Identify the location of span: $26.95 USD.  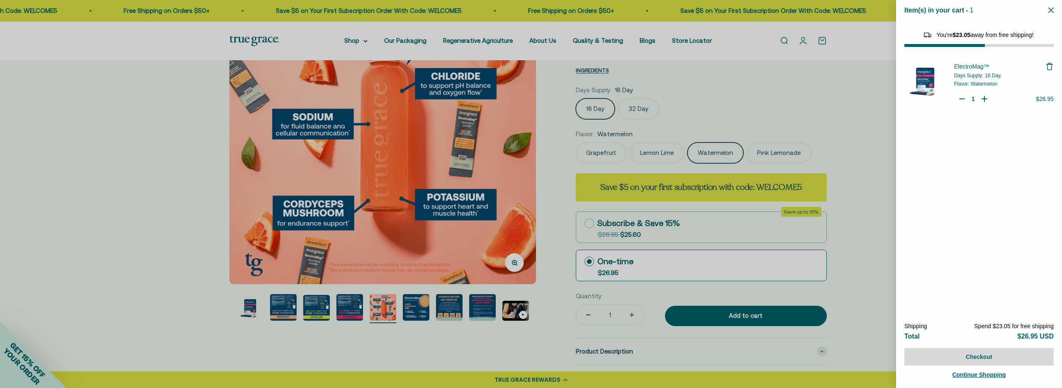
(1036, 336).